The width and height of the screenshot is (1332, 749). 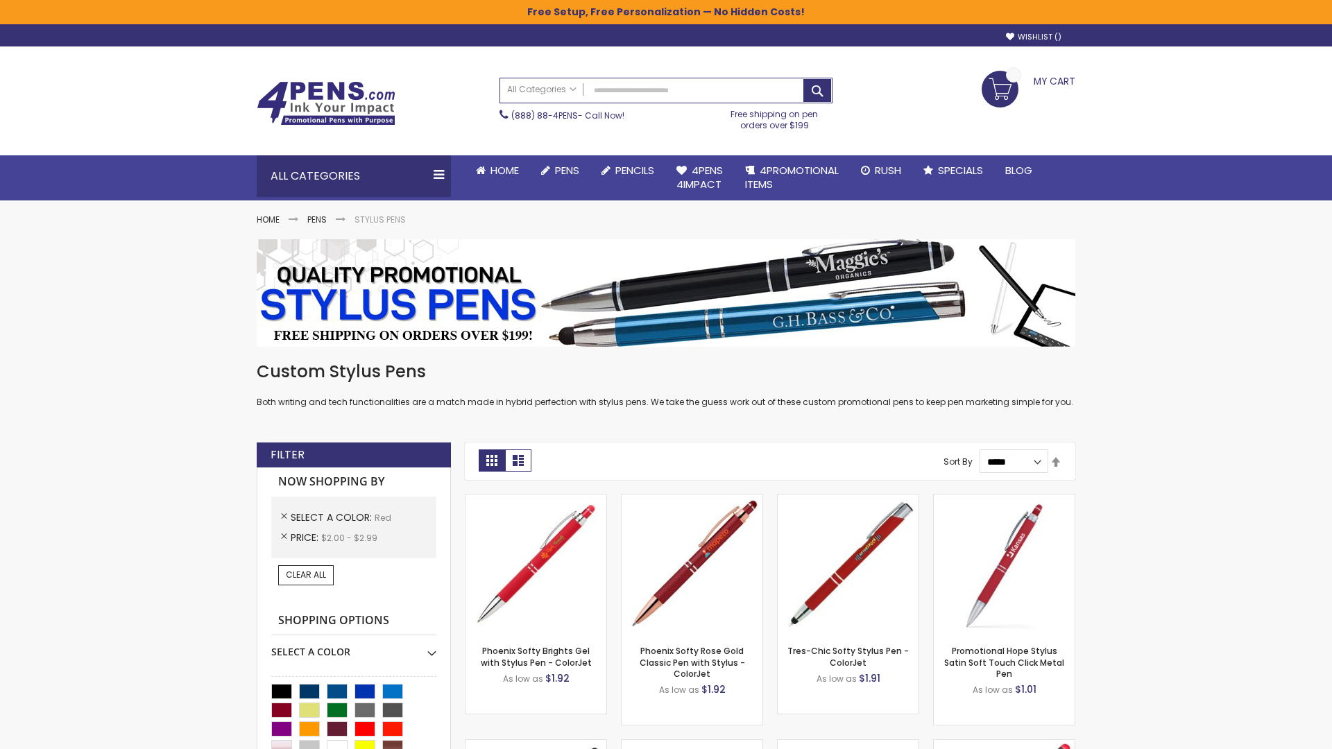 What do you see at coordinates (383, 518) in the screenshot?
I see `span: Red` at bounding box center [383, 518].